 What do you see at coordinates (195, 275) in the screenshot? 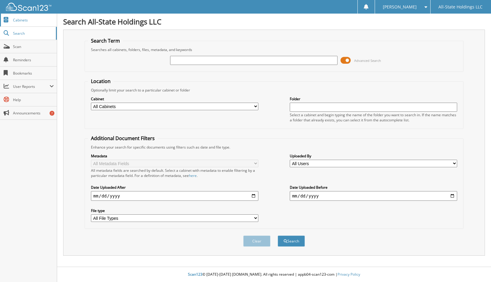
I see `span: Scan123` at bounding box center [195, 275].